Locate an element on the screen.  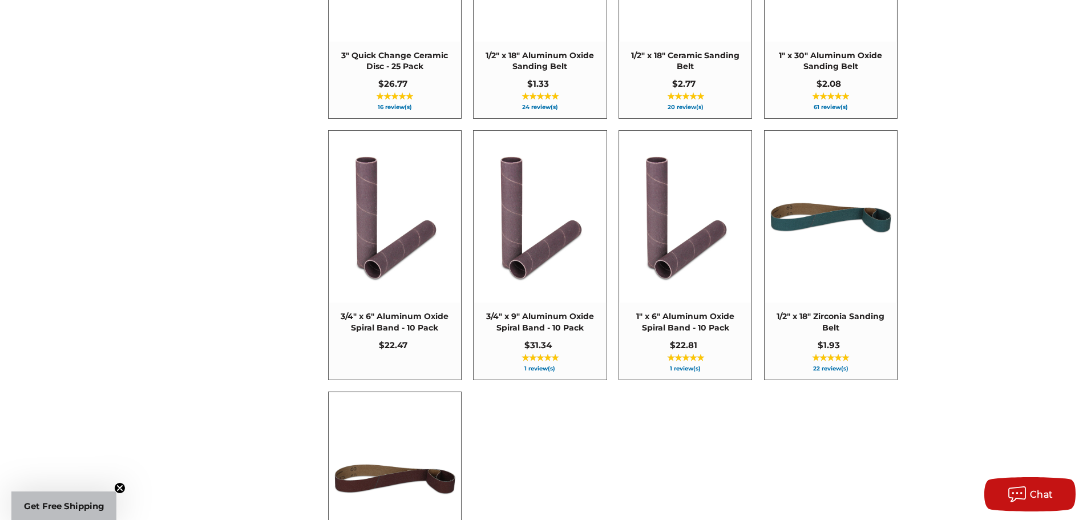
span: 24 review(s) is located at coordinates (540, 107).